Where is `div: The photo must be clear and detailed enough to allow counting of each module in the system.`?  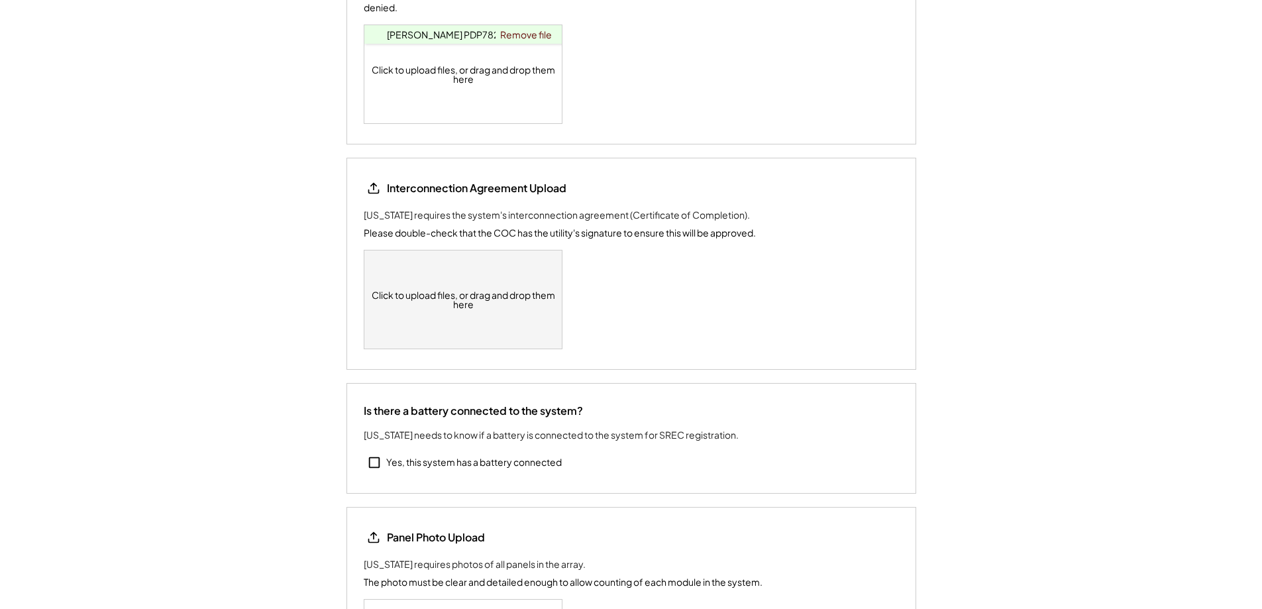 div: The photo must be clear and detailed enough to allow counting of each module in the system. is located at coordinates (563, 582).